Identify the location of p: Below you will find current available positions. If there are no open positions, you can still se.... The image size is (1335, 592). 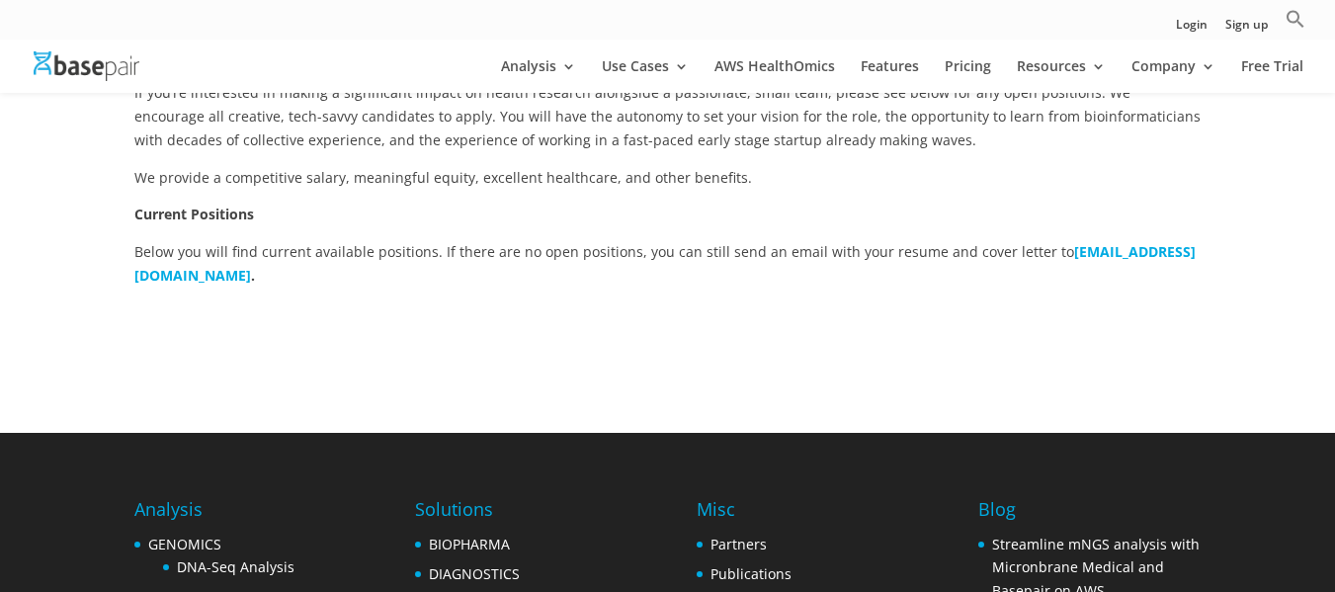
(668, 264).